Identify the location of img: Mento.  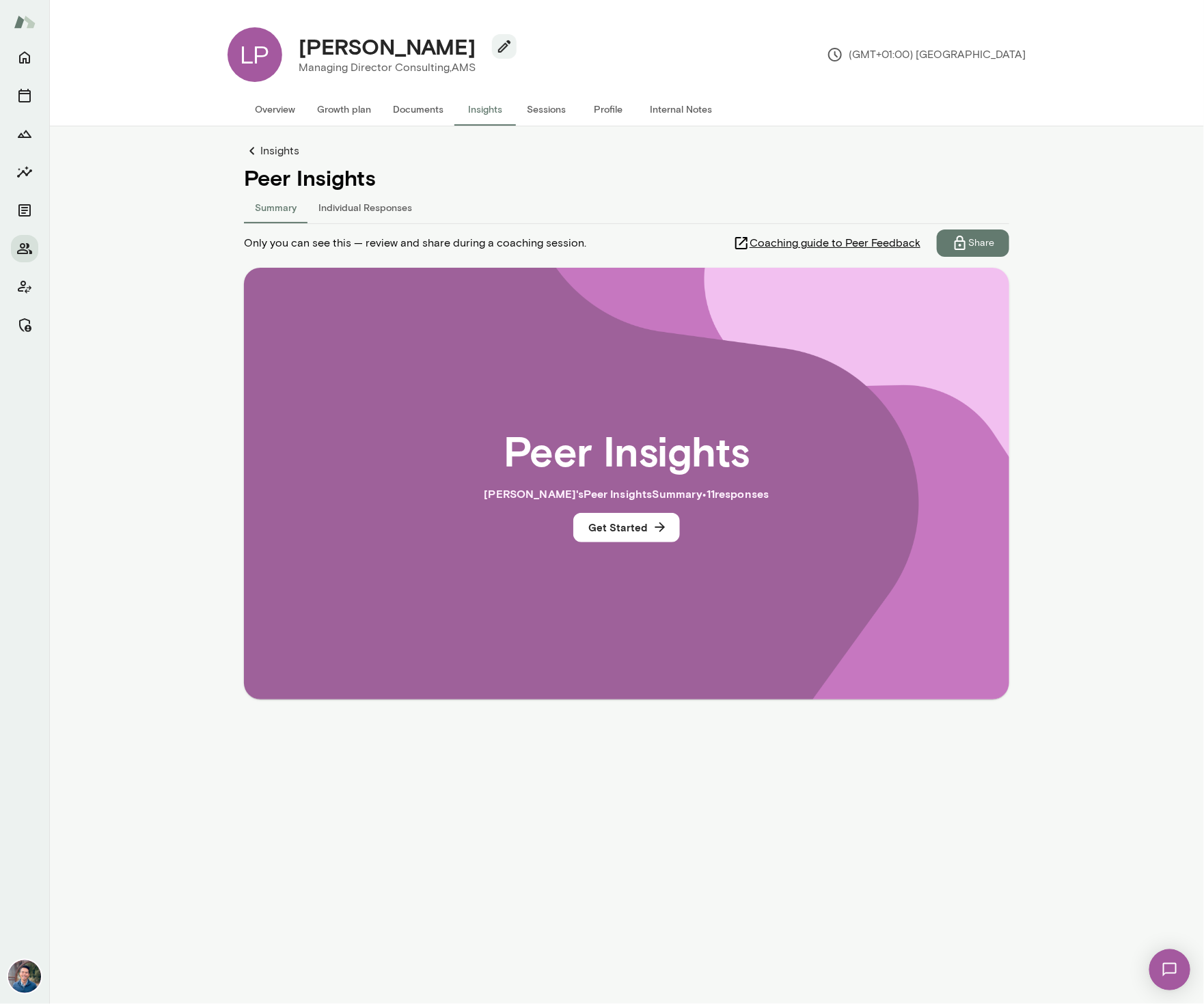
(24, 22).